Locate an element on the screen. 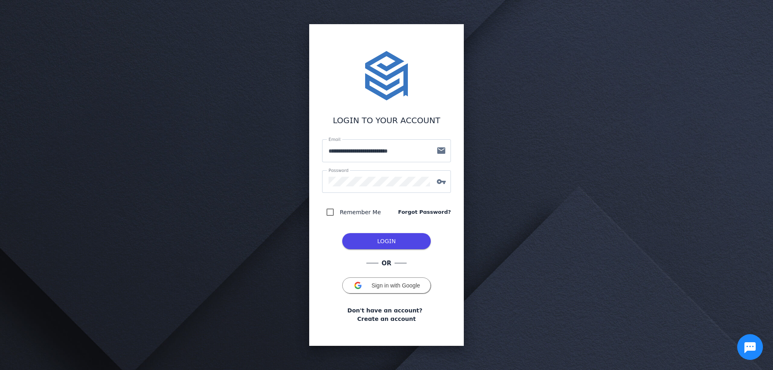  label: Remember Me is located at coordinates (360, 212).